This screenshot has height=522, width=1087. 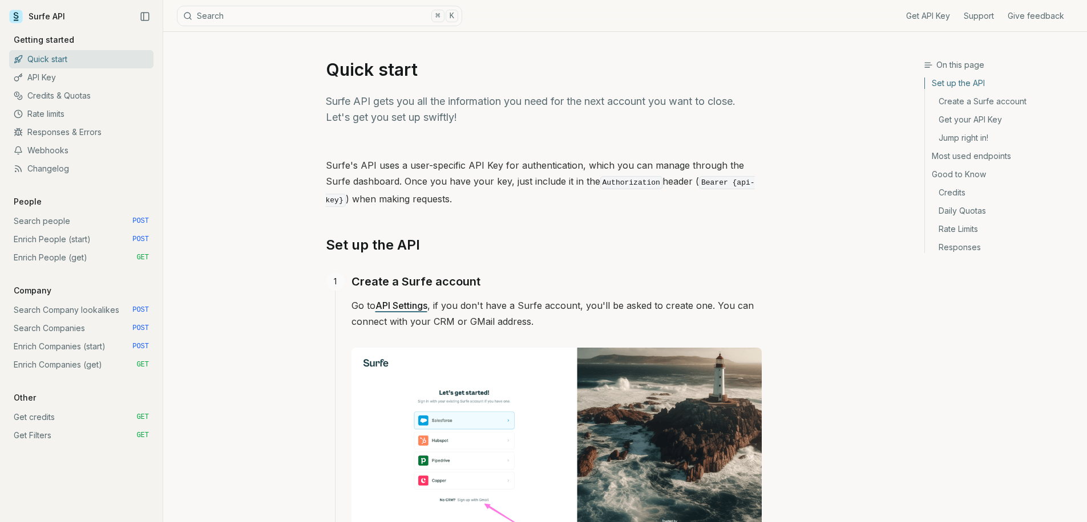 I want to click on a: Responses, so click(x=1001, y=246).